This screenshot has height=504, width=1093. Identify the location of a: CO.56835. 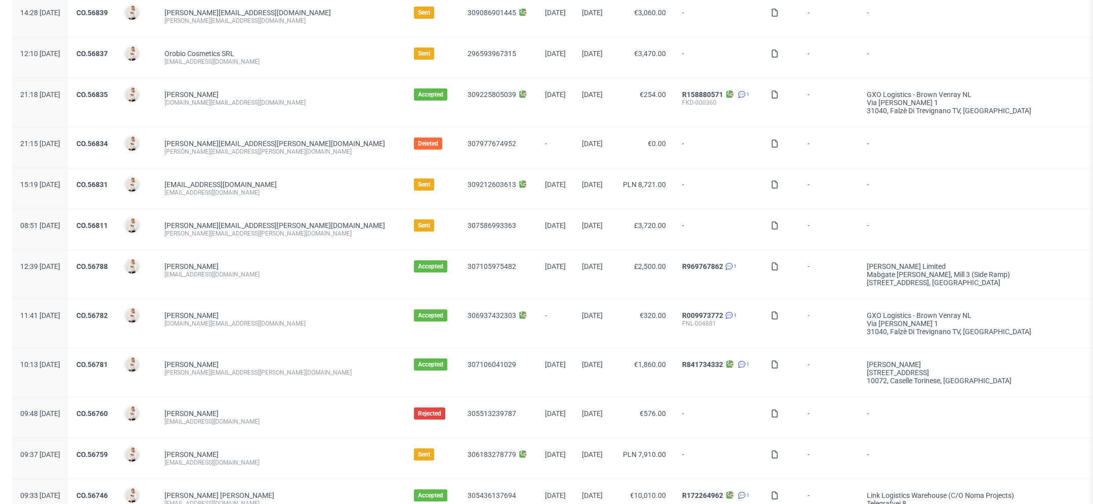
(92, 95).